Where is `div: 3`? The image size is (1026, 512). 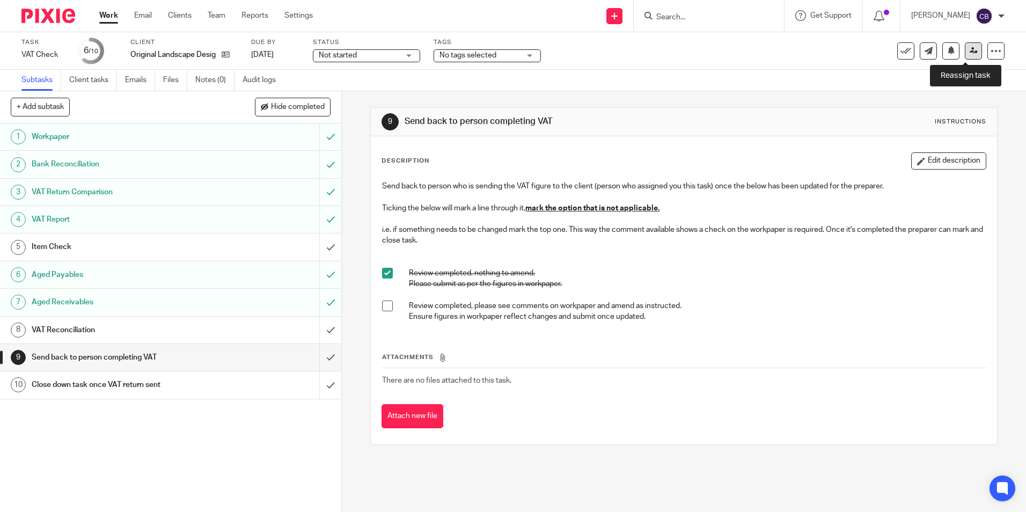
div: 3 is located at coordinates (18, 192).